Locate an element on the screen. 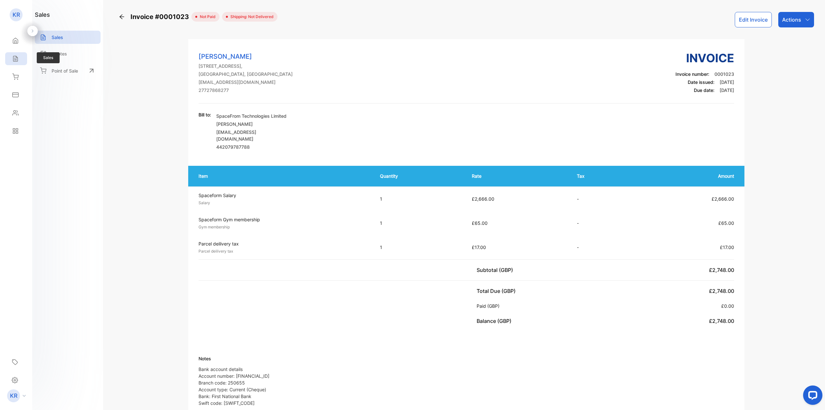 The width and height of the screenshot is (825, 410). a: Point of Sale is located at coordinates (68, 71).